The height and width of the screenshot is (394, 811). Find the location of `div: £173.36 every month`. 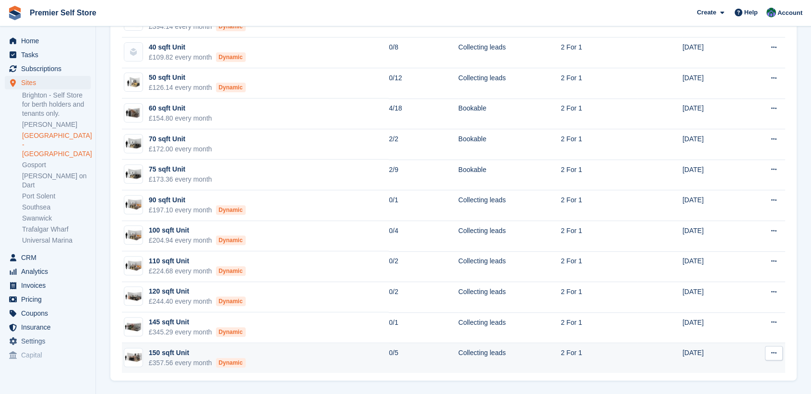

div: £173.36 every month is located at coordinates (180, 179).